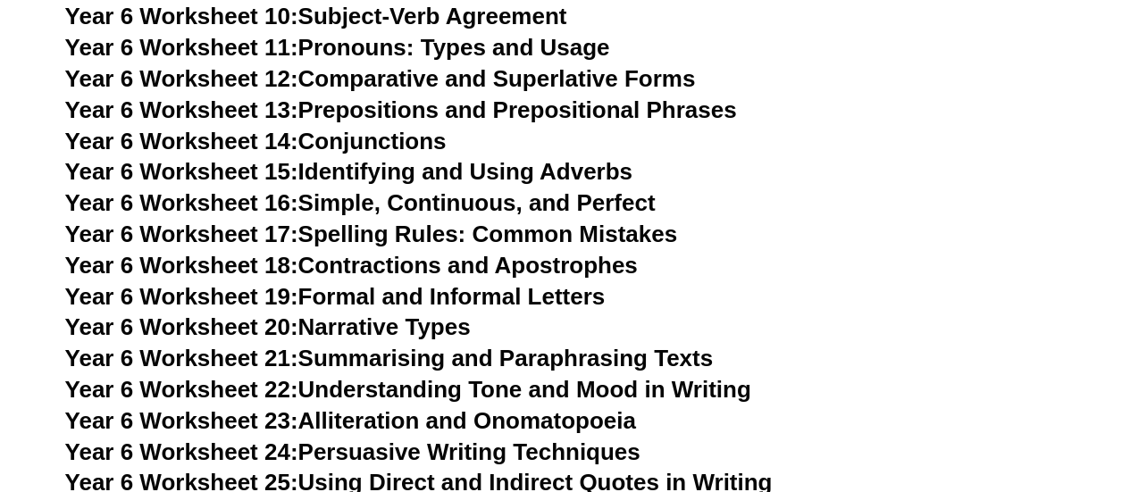 Image resolution: width=1130 pixels, height=492 pixels. Describe the element at coordinates (181, 141) in the screenshot. I see `span: Year 6 Worksheet 14:` at that location.